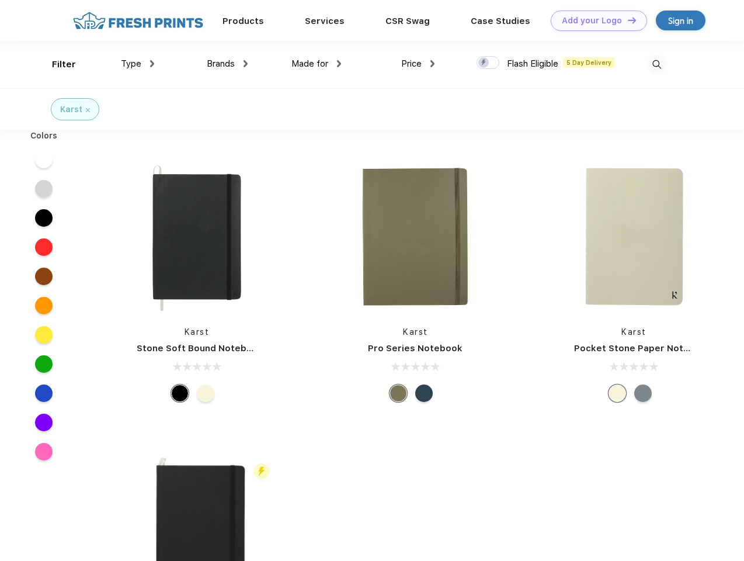 The image size is (744, 561). I want to click on span: Type, so click(131, 64).